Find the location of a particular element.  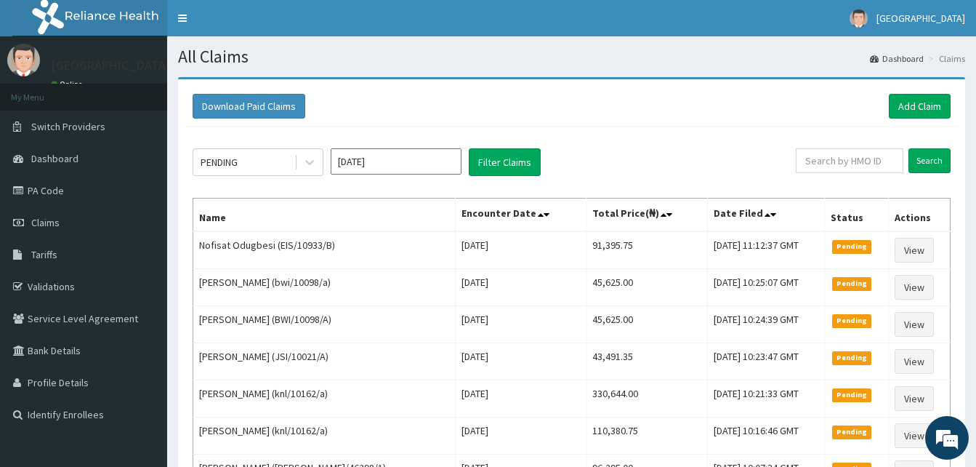

th: Actions is located at coordinates (919, 215).